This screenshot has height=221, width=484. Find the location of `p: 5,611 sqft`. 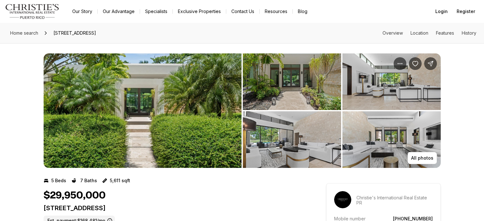

p: 5,611 sqft is located at coordinates (120, 181).